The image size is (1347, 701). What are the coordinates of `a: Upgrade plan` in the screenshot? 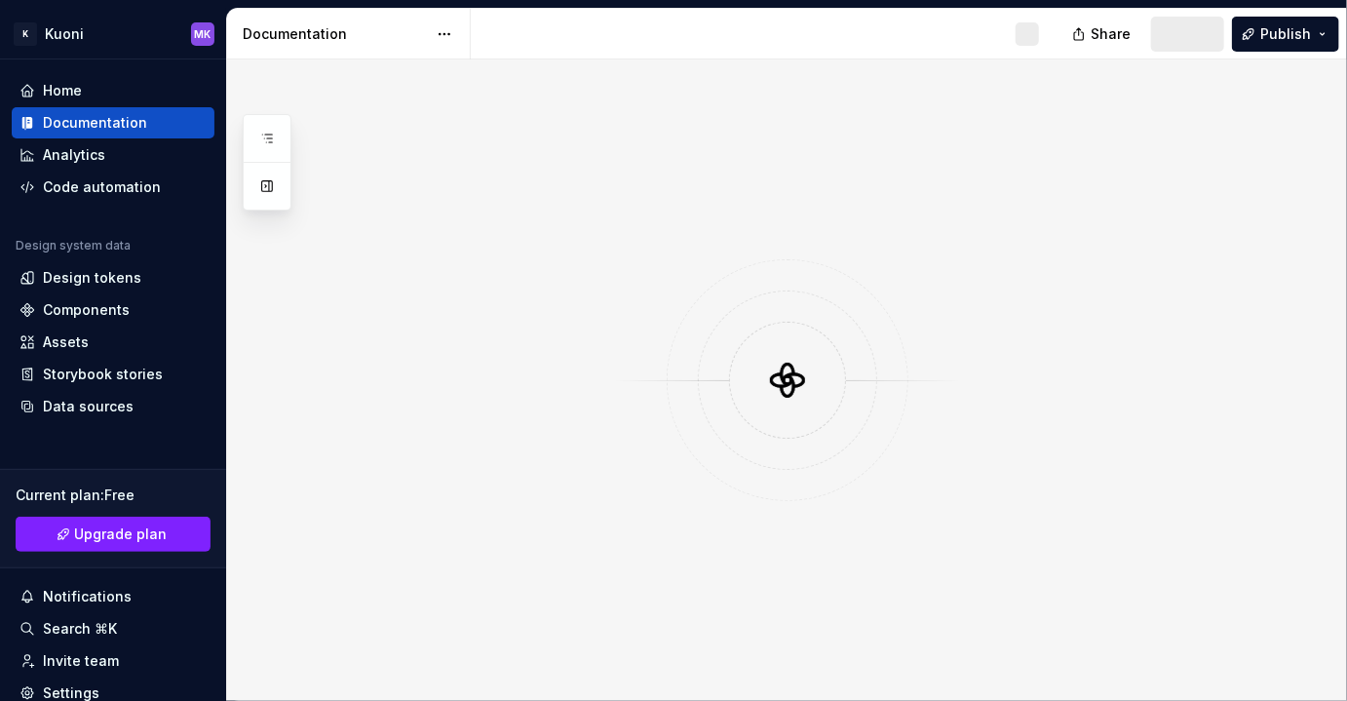 It's located at (113, 534).